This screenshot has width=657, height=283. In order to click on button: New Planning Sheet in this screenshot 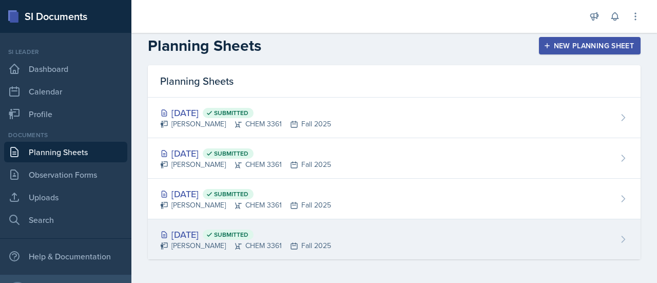, I will do `click(590, 46)`.